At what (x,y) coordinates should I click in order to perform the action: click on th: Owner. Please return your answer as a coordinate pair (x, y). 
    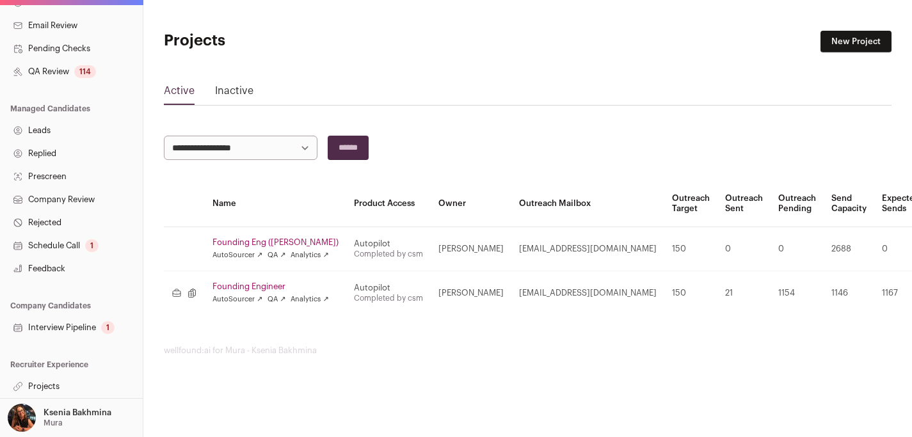
    Looking at the image, I should click on (471, 204).